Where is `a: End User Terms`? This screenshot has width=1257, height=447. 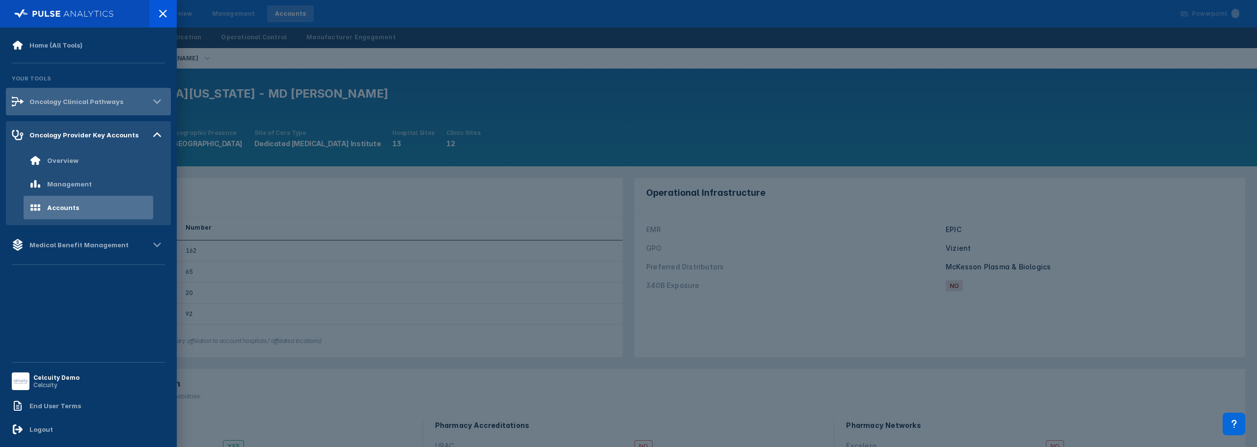 a: End User Terms is located at coordinates (88, 406).